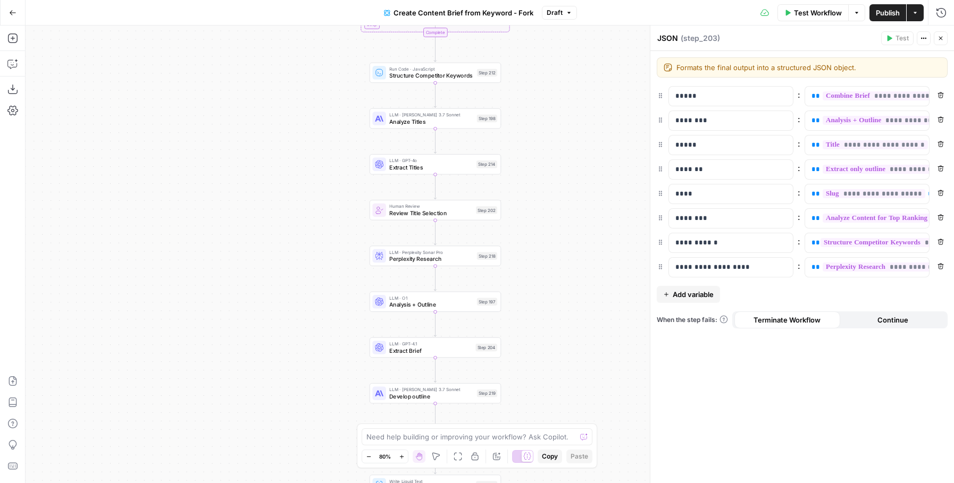 Image resolution: width=954 pixels, height=483 pixels. Describe the element at coordinates (435, 187) in the screenshot. I see `g: Edge from step_214 to step_202` at that location.